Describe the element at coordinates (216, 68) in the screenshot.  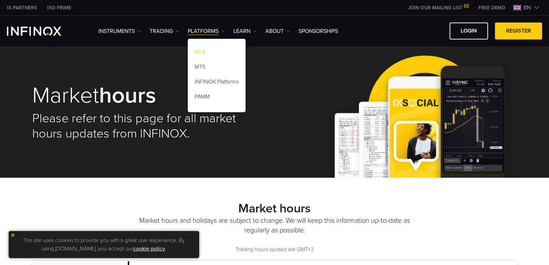
I see `a: MT5` at that location.